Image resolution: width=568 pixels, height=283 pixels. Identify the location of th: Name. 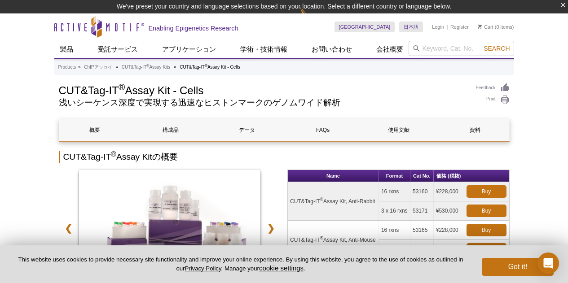
(333, 176).